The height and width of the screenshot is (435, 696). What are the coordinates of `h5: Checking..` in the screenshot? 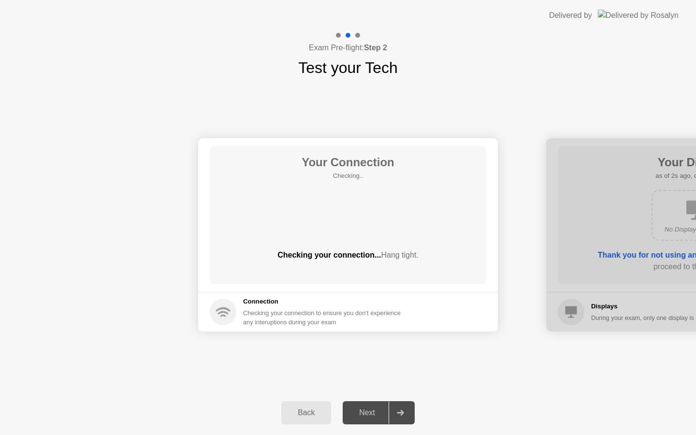 It's located at (348, 176).